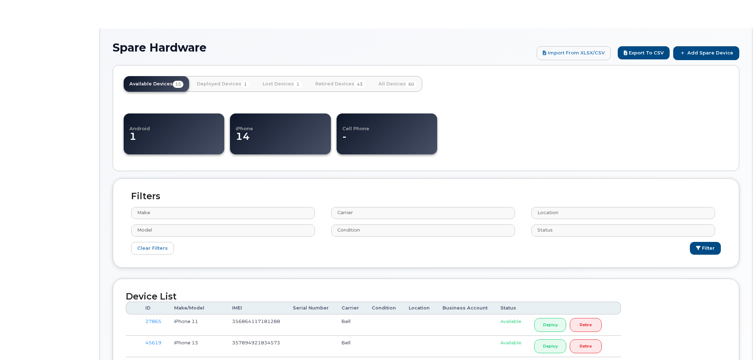 This screenshot has width=756, height=360. I want to click on dd: 14, so click(280, 140).